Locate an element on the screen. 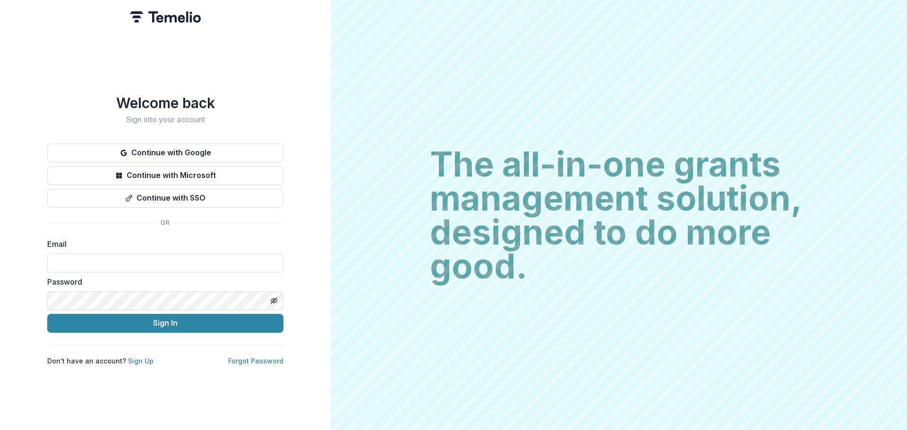 This screenshot has width=907, height=430. p: Don't have an account? is located at coordinates (100, 361).